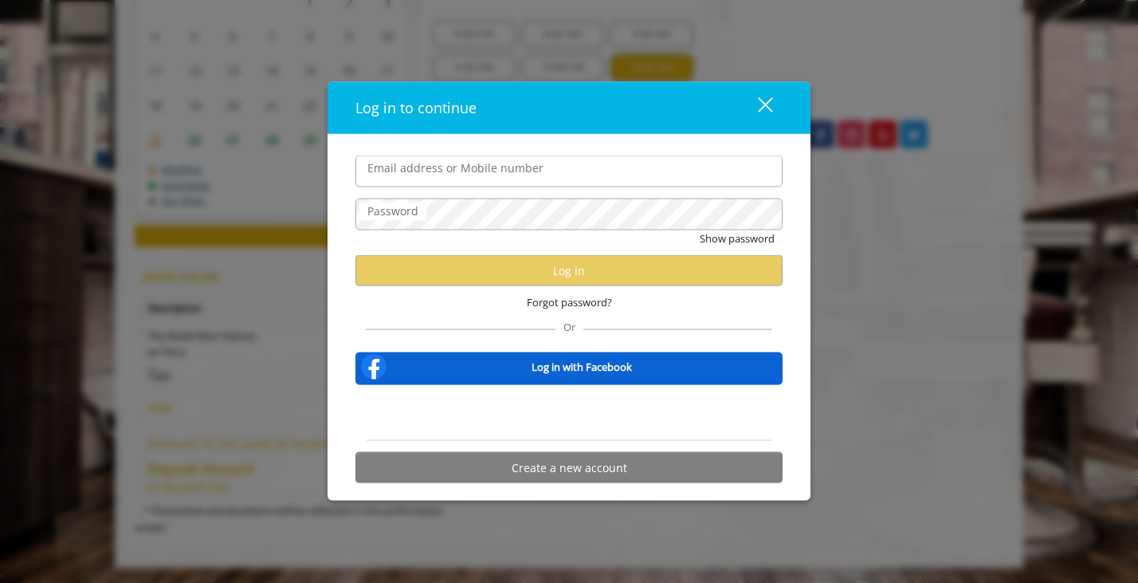 The height and width of the screenshot is (583, 1138). I want to click on button: close dialog, so click(756, 108).